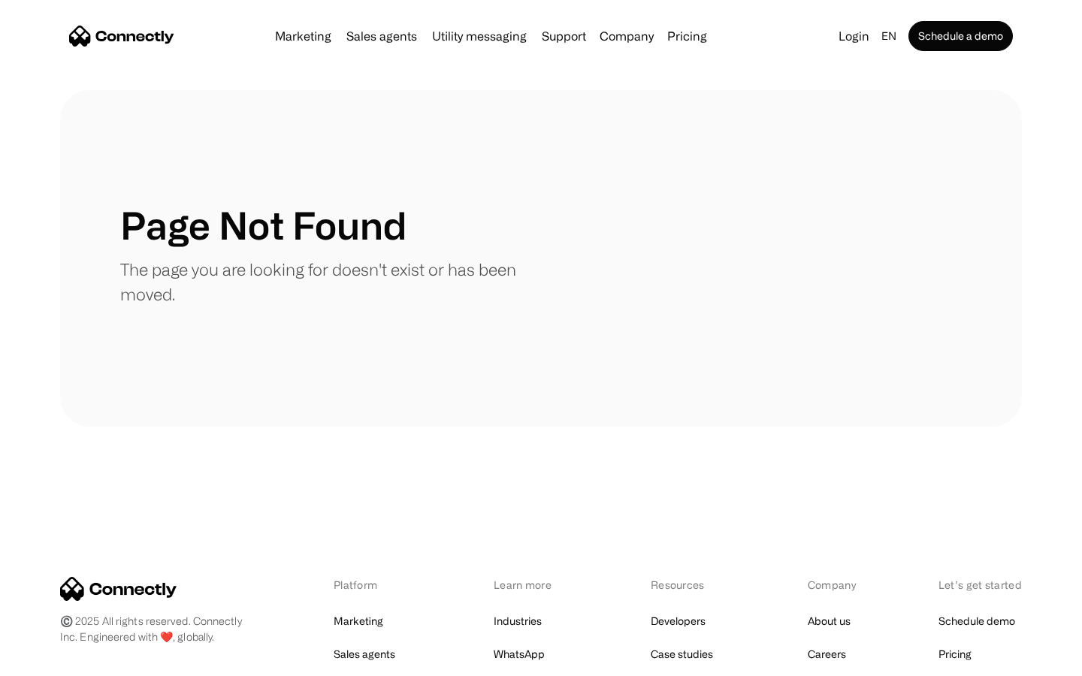 Image resolution: width=1082 pixels, height=676 pixels. I want to click on div: en, so click(889, 36).